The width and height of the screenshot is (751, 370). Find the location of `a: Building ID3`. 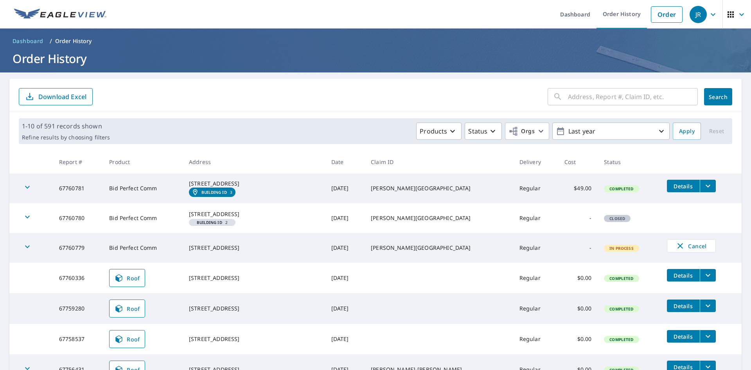

a: Building ID3 is located at coordinates (212, 192).